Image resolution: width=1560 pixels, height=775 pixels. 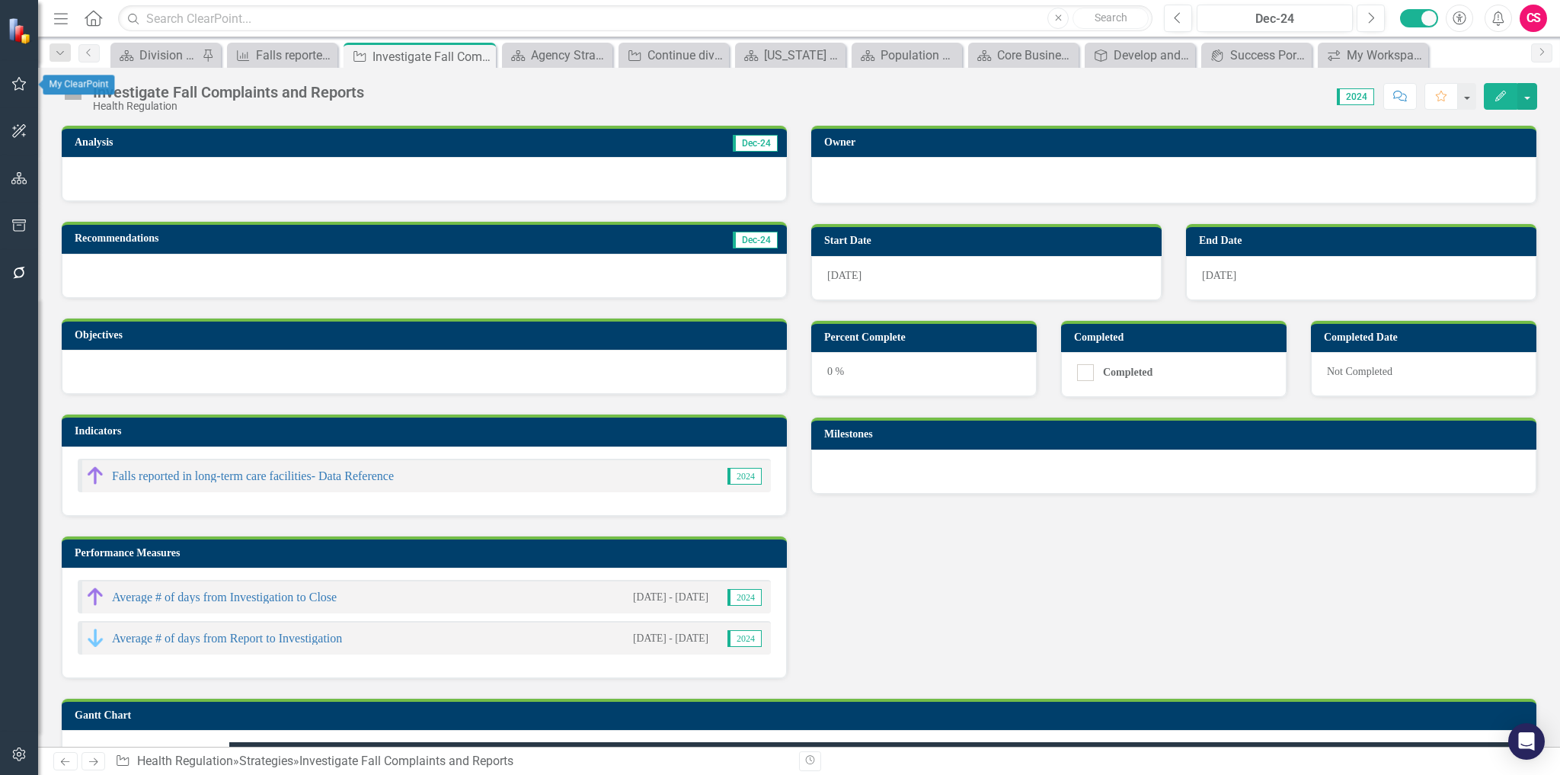 I want to click on a: Success Portal, so click(x=1256, y=55).